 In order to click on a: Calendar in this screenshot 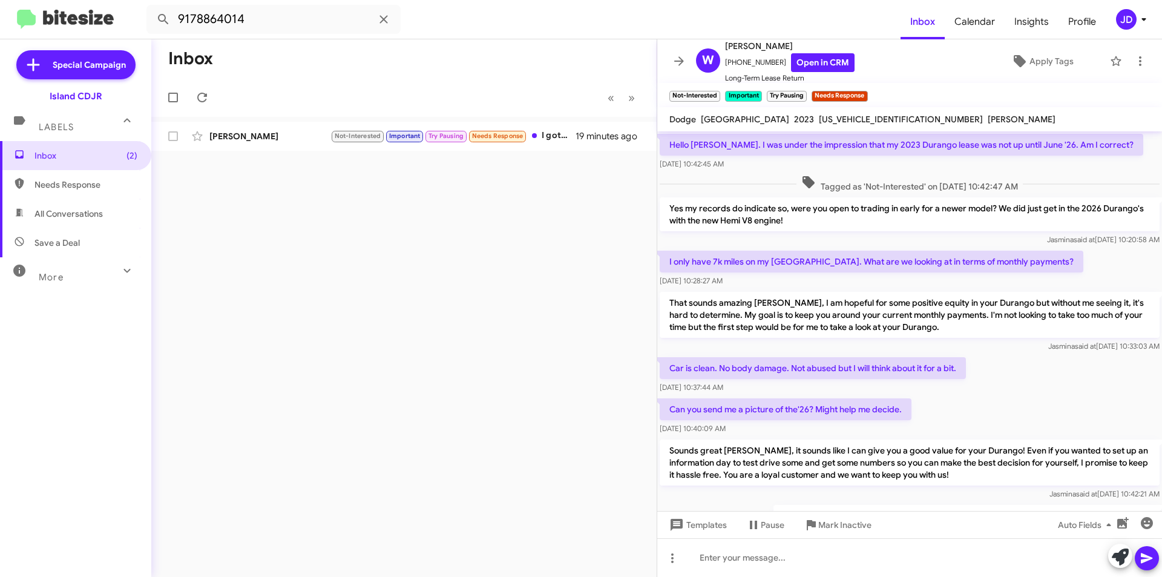, I will do `click(974, 22)`.